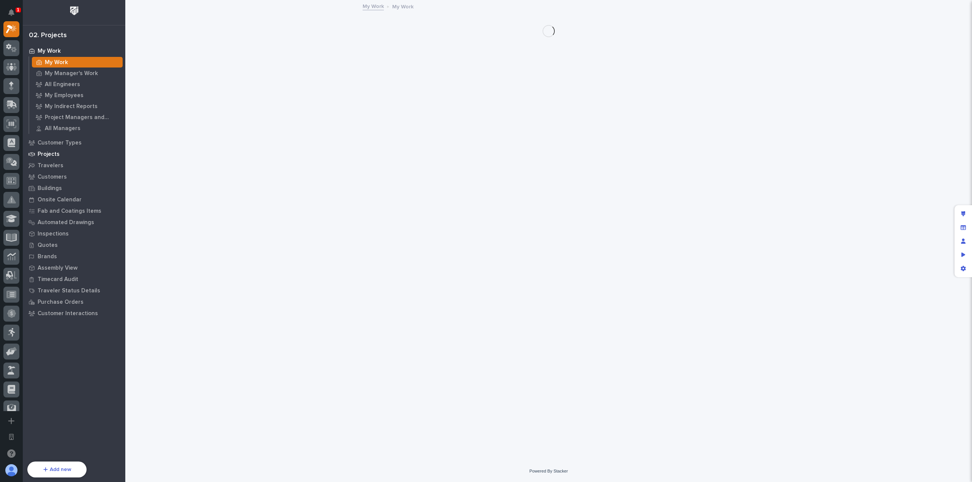 The width and height of the screenshot is (972, 482). Describe the element at coordinates (963, 269) in the screenshot. I see `div: App settings` at that location.